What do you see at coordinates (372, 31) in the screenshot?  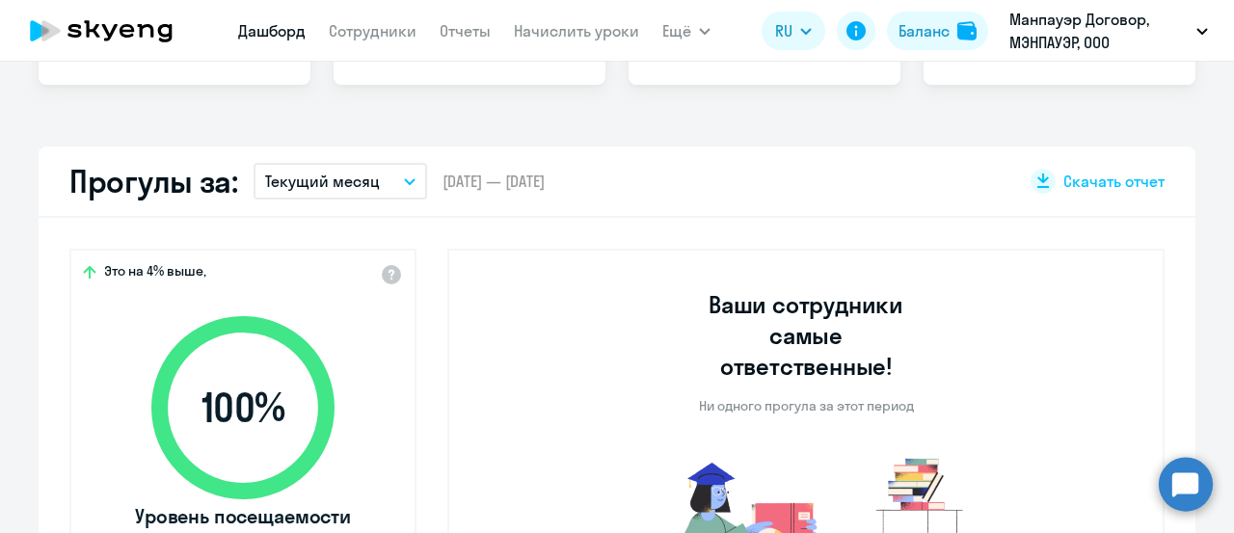 I see `a: Сотрудники` at bounding box center [372, 31].